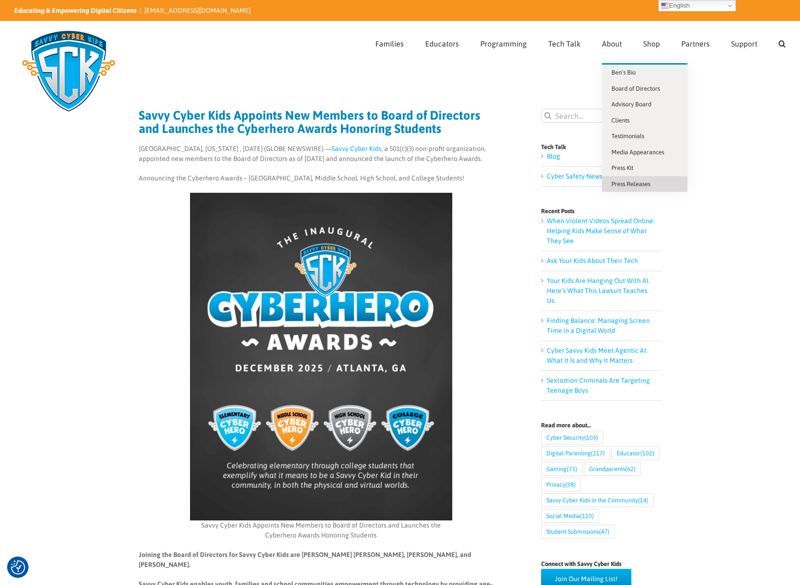 The height and width of the screenshot is (585, 800). I want to click on span: Join Our Mailing List!, so click(586, 579).